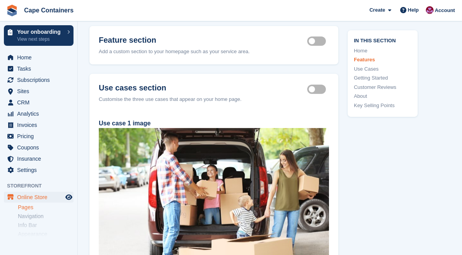  I want to click on a: Pages, so click(45, 207).